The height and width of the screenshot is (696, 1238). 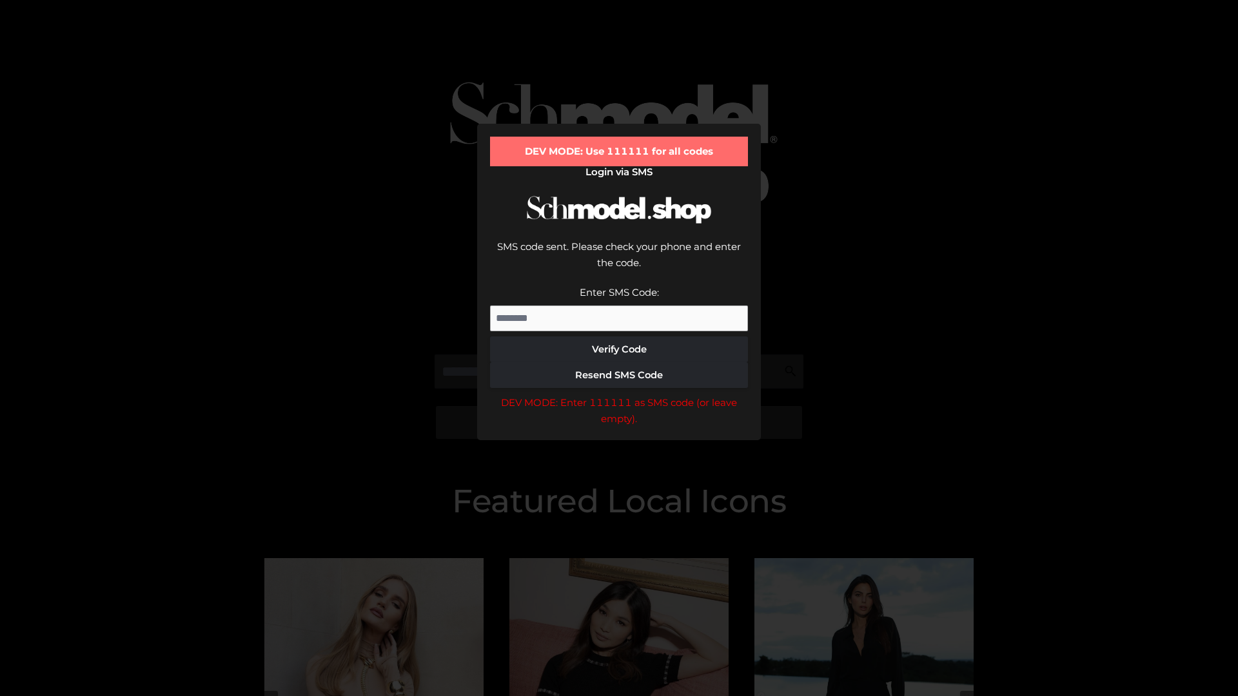 What do you see at coordinates (619, 261) in the screenshot?
I see `div: SMS code sent. Please check your phone and enter the code.` at bounding box center [619, 261].